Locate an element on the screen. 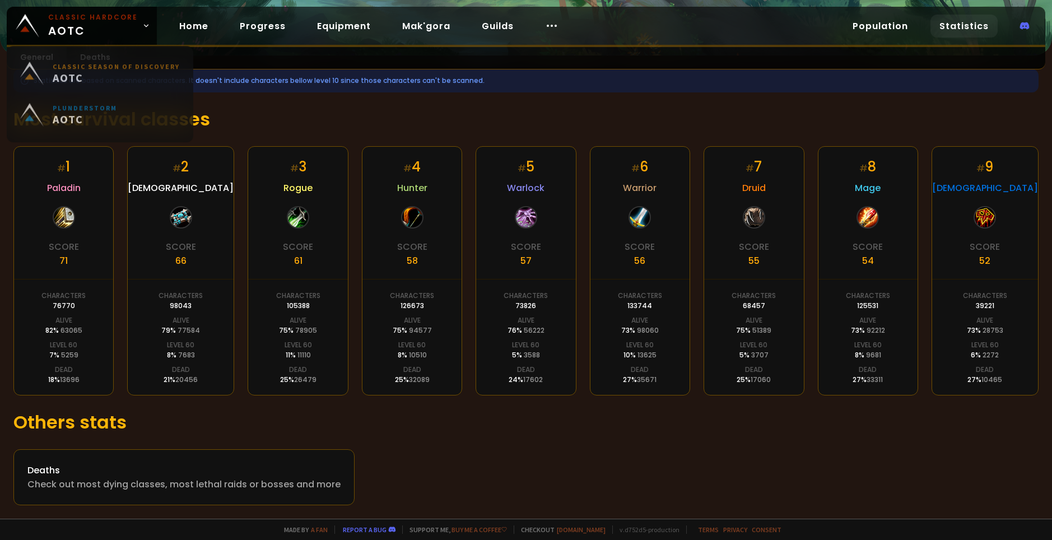 This screenshot has height=540, width=1052. a: General is located at coordinates (36, 58).